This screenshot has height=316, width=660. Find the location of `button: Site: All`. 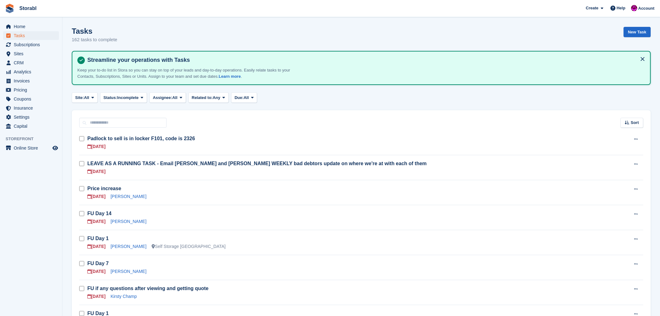

button: Site: All is located at coordinates (85, 97).